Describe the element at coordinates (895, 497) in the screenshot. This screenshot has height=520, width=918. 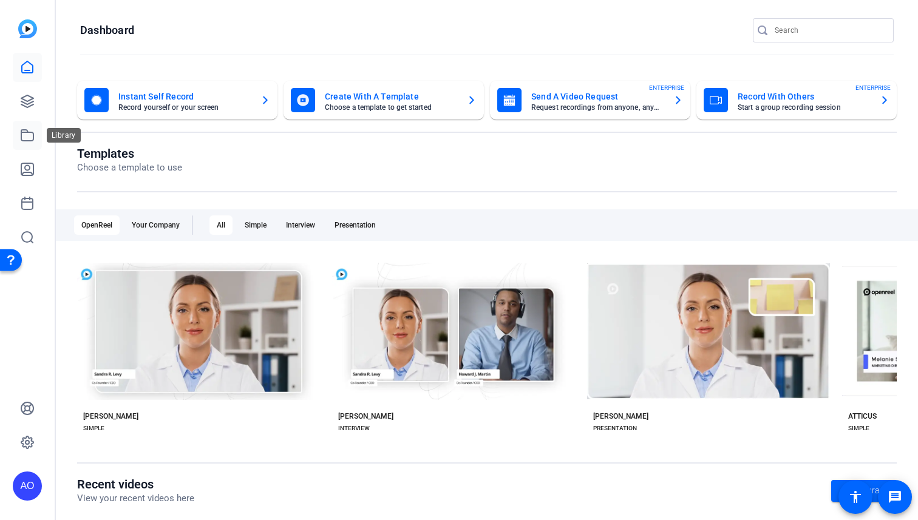
I see `mat-icon: message` at that location.